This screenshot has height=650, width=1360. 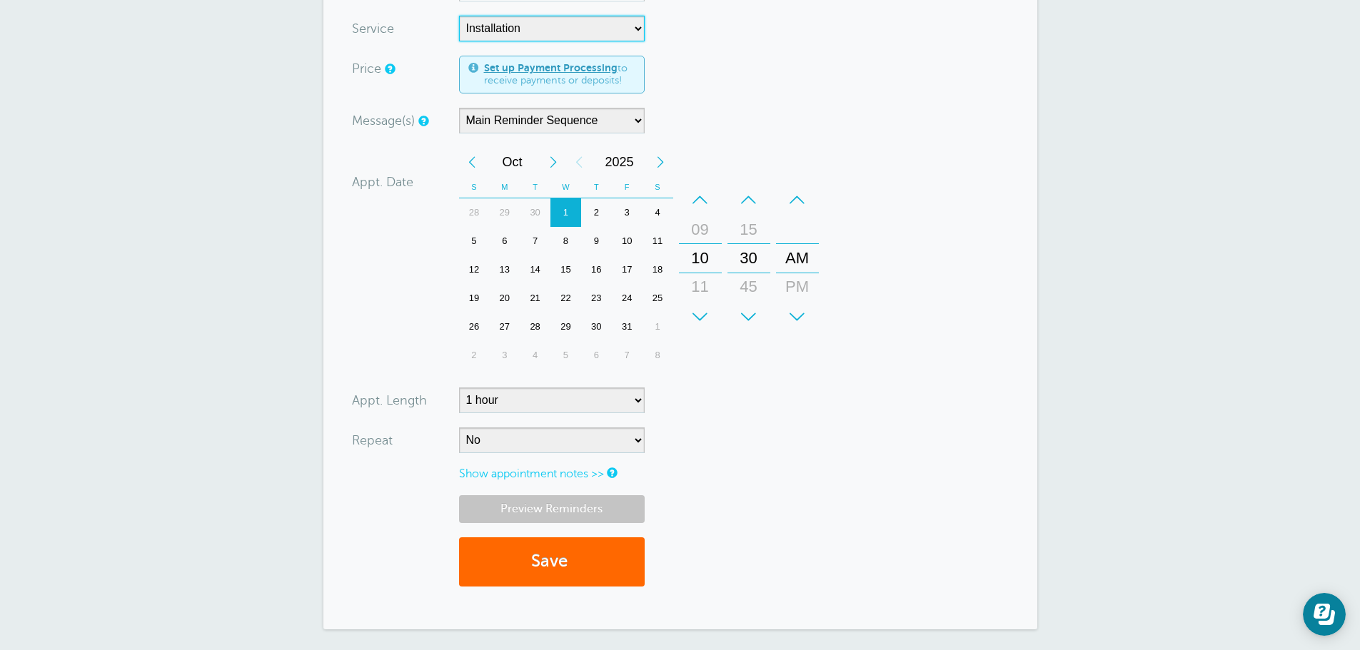 I want to click on div: Friday, October 31, so click(x=627, y=327).